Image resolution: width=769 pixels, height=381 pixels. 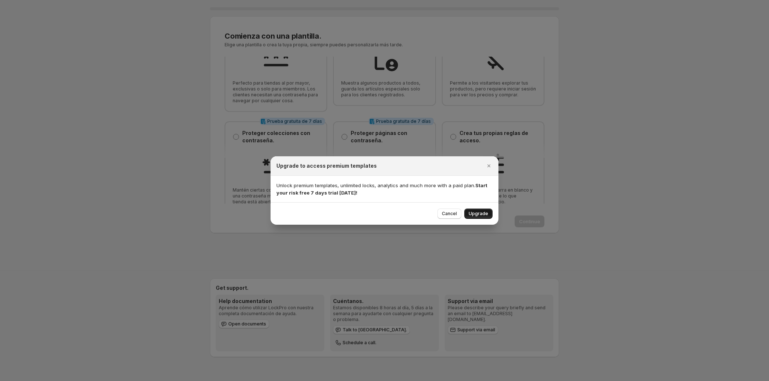 What do you see at coordinates (449, 214) in the screenshot?
I see `span: Cancel` at bounding box center [449, 214].